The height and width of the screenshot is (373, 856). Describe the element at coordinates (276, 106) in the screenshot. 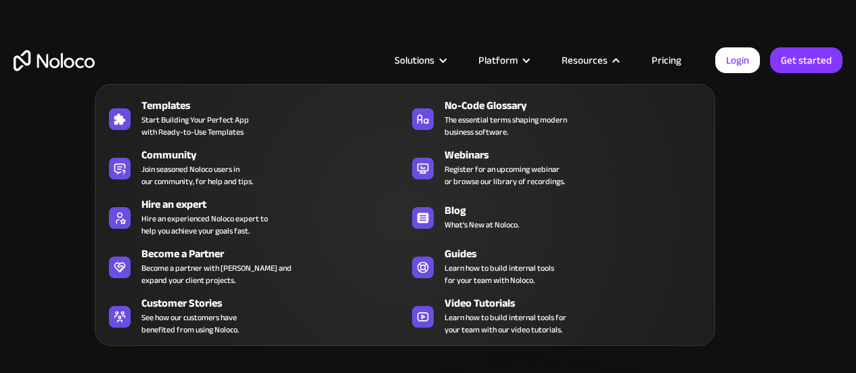

I see `div: Templates` at that location.